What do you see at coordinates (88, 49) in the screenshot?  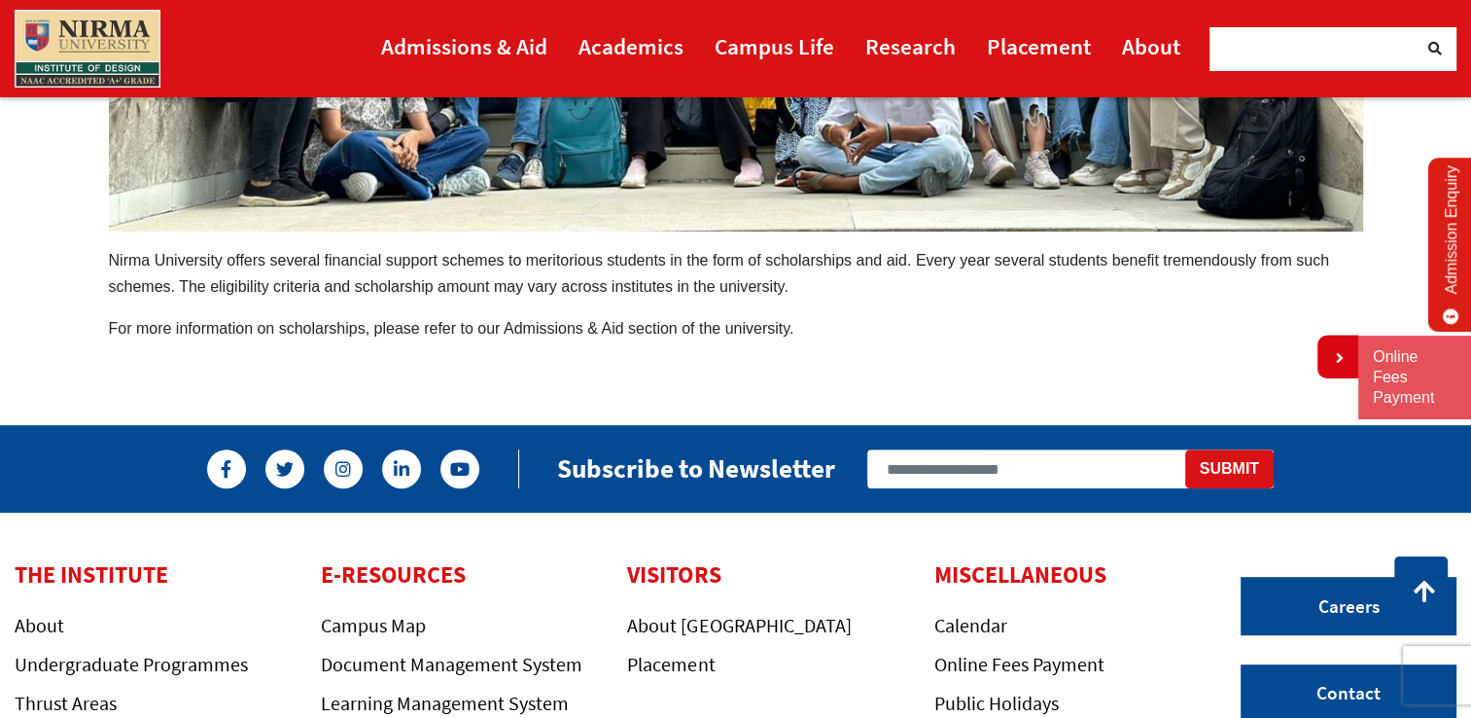 I see `img: main_logo` at bounding box center [88, 49].